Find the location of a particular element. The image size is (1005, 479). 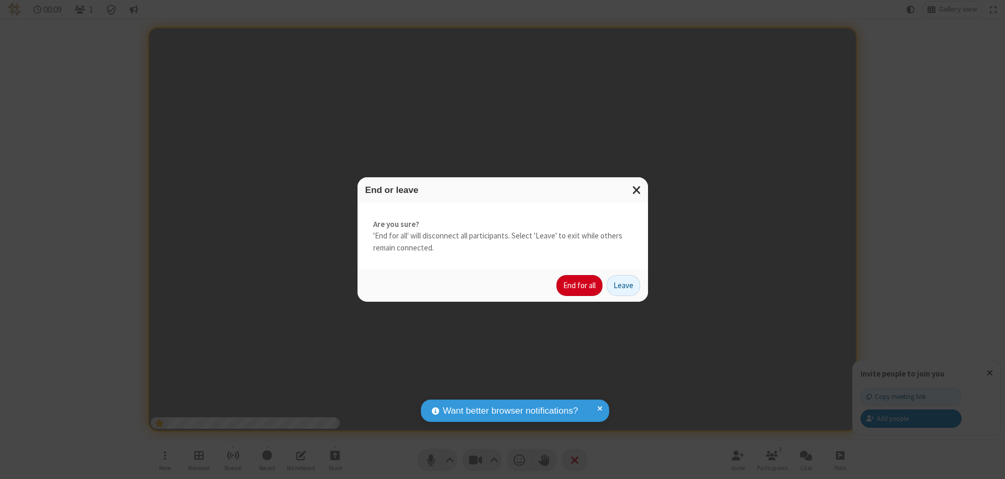

button: Leave is located at coordinates (623, 286).